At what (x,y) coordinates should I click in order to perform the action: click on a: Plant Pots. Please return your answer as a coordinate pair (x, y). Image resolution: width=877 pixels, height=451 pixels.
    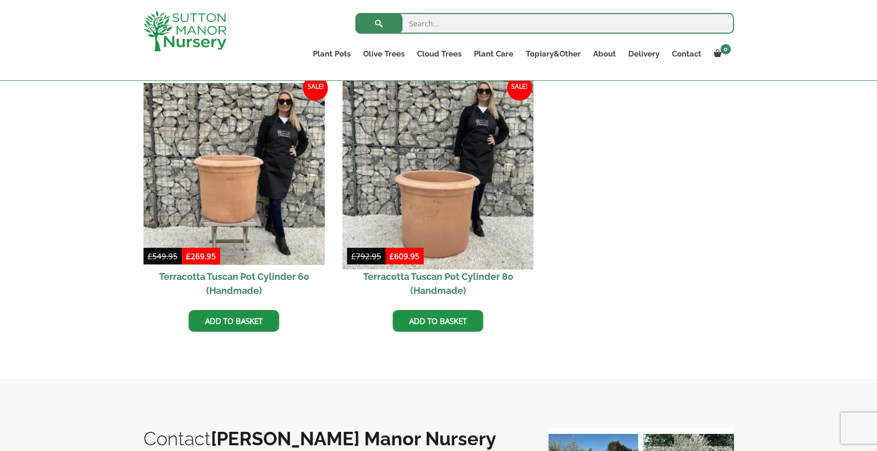
    Looking at the image, I should click on (331, 54).